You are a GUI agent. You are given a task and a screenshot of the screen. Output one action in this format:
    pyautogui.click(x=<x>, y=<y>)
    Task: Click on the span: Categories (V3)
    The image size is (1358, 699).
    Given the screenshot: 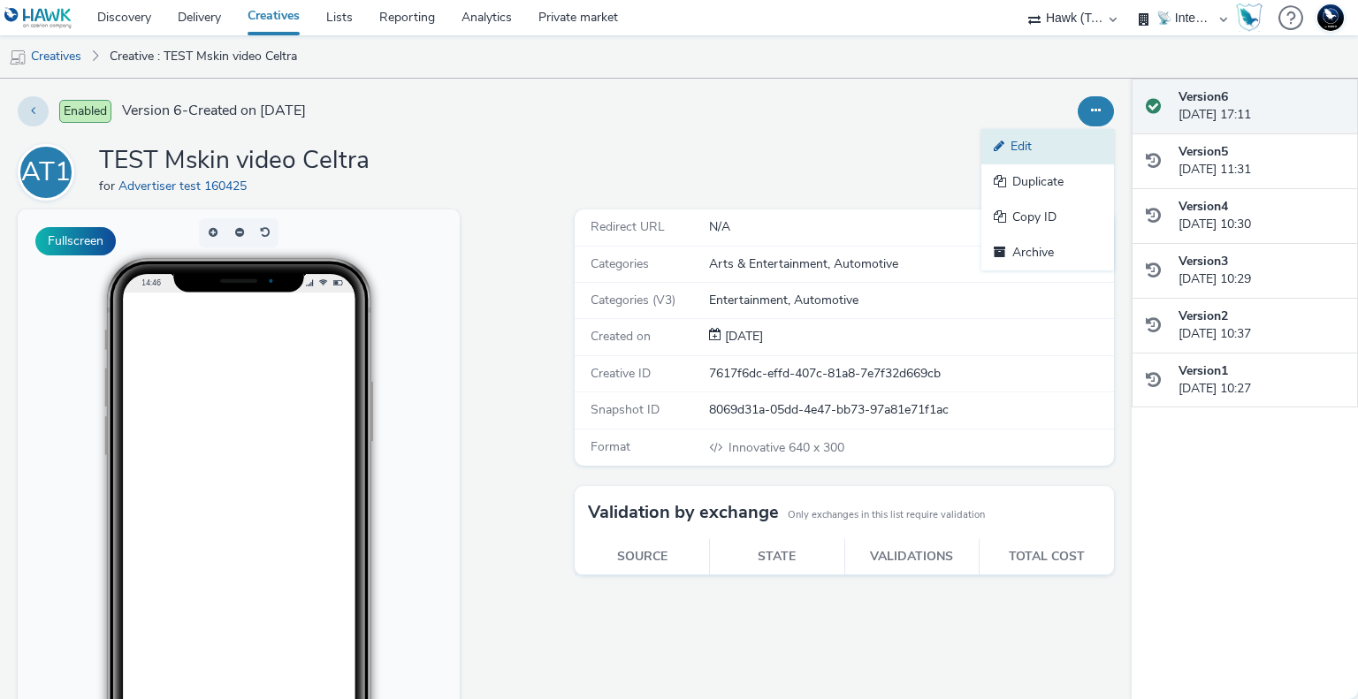 What is the action you would take?
    pyautogui.click(x=633, y=300)
    